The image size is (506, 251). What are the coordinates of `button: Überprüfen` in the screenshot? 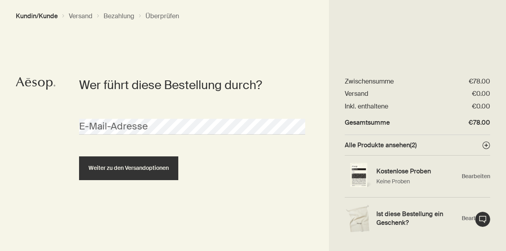 It's located at (162, 16).